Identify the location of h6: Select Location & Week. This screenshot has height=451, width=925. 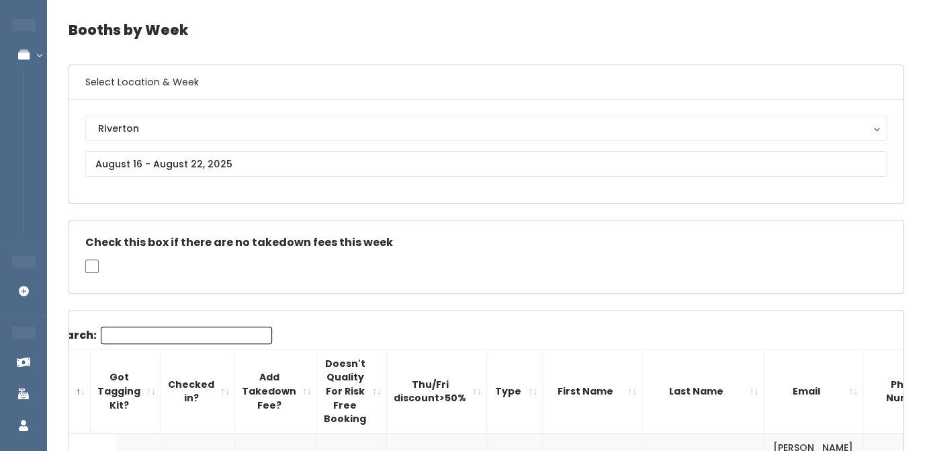
(486, 82).